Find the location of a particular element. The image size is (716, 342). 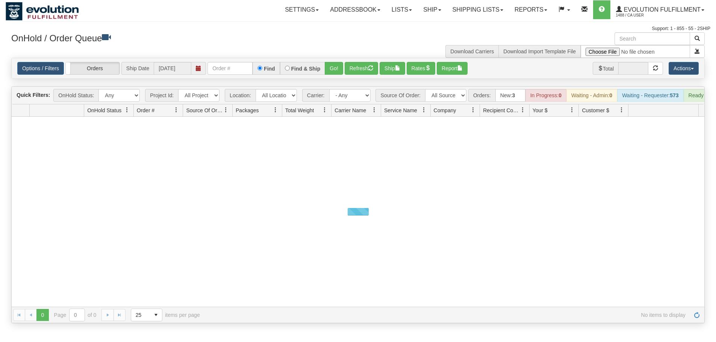

a: Recipient Country filter column settings is located at coordinates (523, 110).